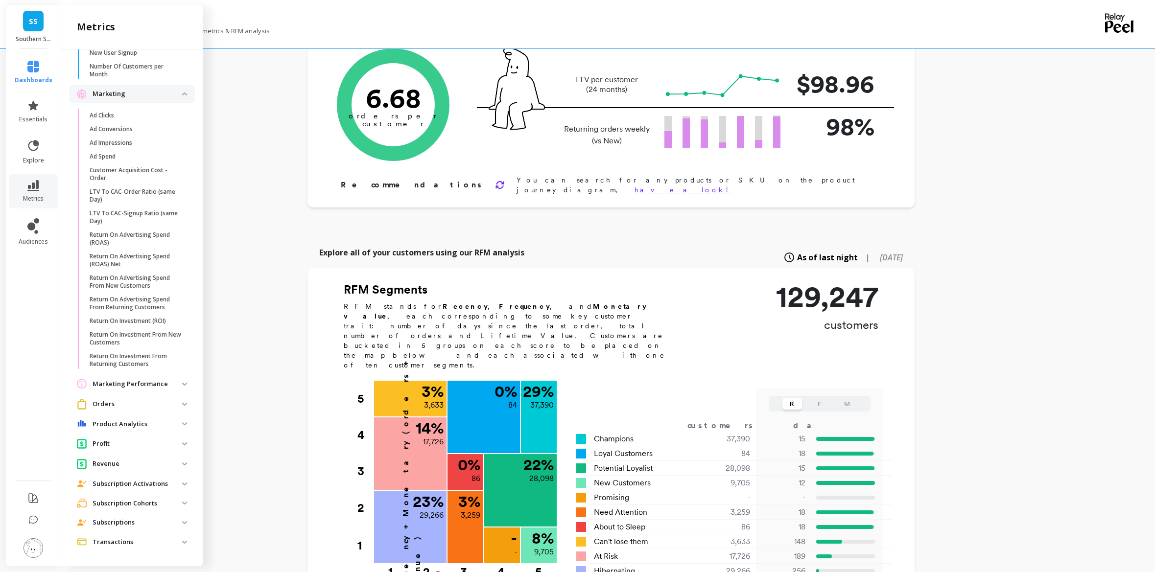 Image resolution: width=1155 pixels, height=572 pixels. Describe the element at coordinates (137, 384) in the screenshot. I see `p: Marketing Performance` at that location.